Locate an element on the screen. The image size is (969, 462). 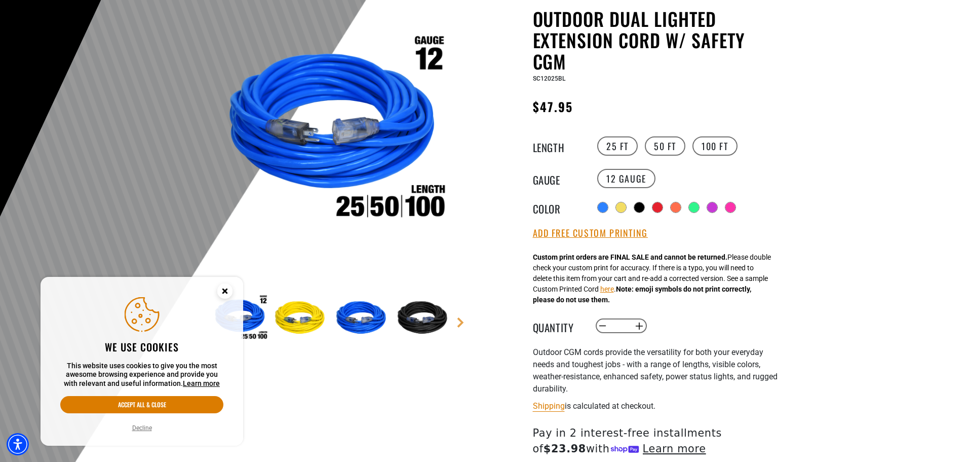
div: Accessibility Menu is located at coordinates (18, 444).